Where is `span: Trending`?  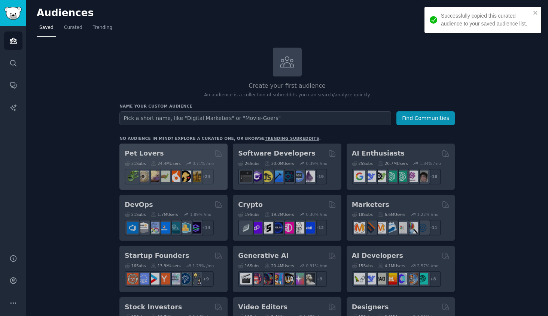
span: Trending is located at coordinates (103, 28).